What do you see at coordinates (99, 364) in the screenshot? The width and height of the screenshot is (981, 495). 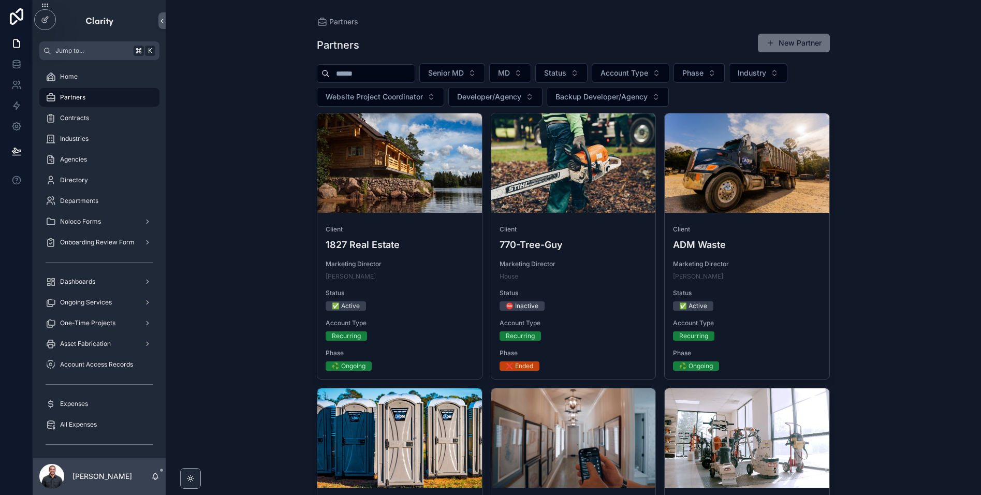 I see `a: Account Access Records` at bounding box center [99, 364].